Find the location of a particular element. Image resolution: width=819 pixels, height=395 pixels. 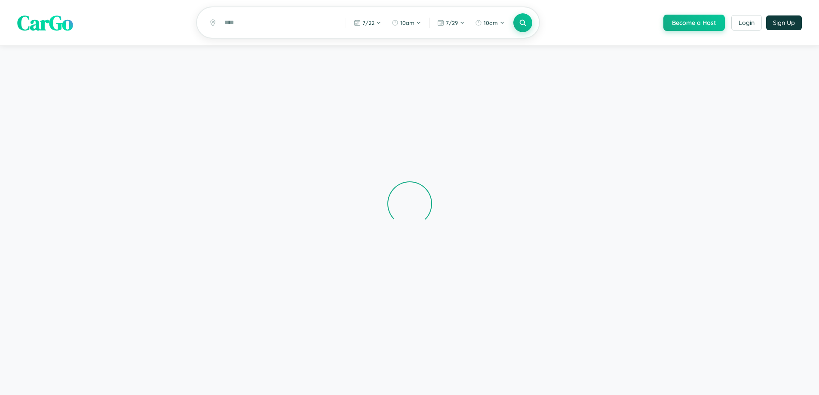

button: Sign Up is located at coordinates (784, 23).